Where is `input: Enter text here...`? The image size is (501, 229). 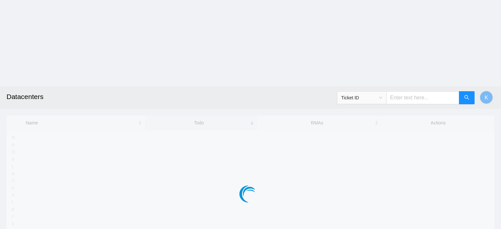 input: Enter text here... is located at coordinates (423, 98).